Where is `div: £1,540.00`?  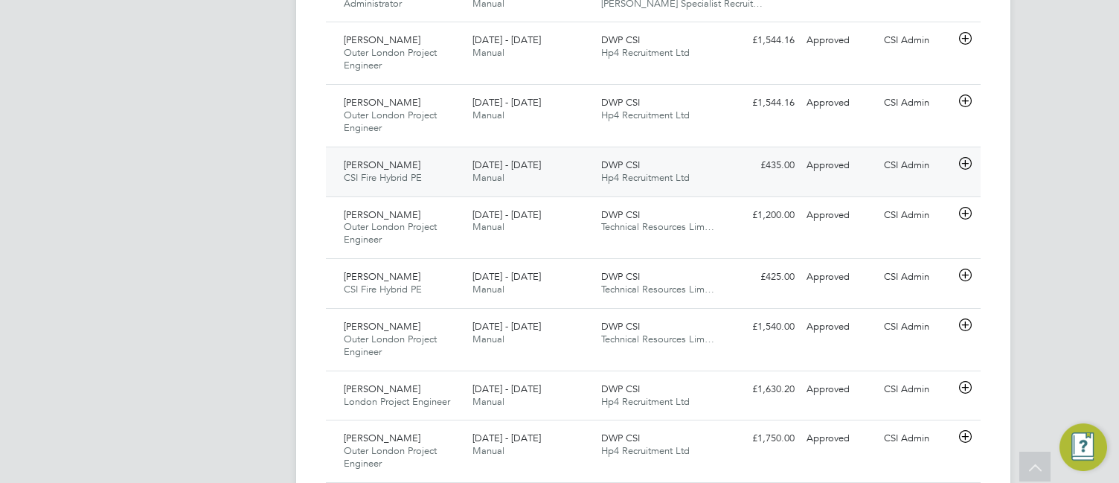
div: £1,540.00 is located at coordinates (762, 327).